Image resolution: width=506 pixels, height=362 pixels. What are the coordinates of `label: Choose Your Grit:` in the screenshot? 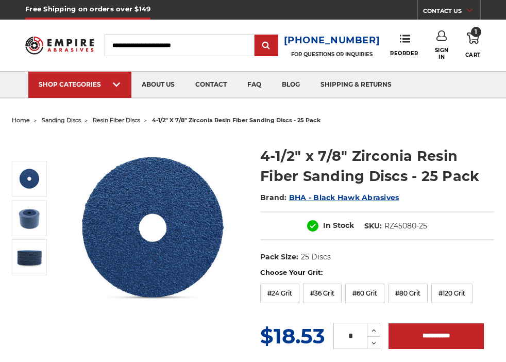 It's located at (377, 273).